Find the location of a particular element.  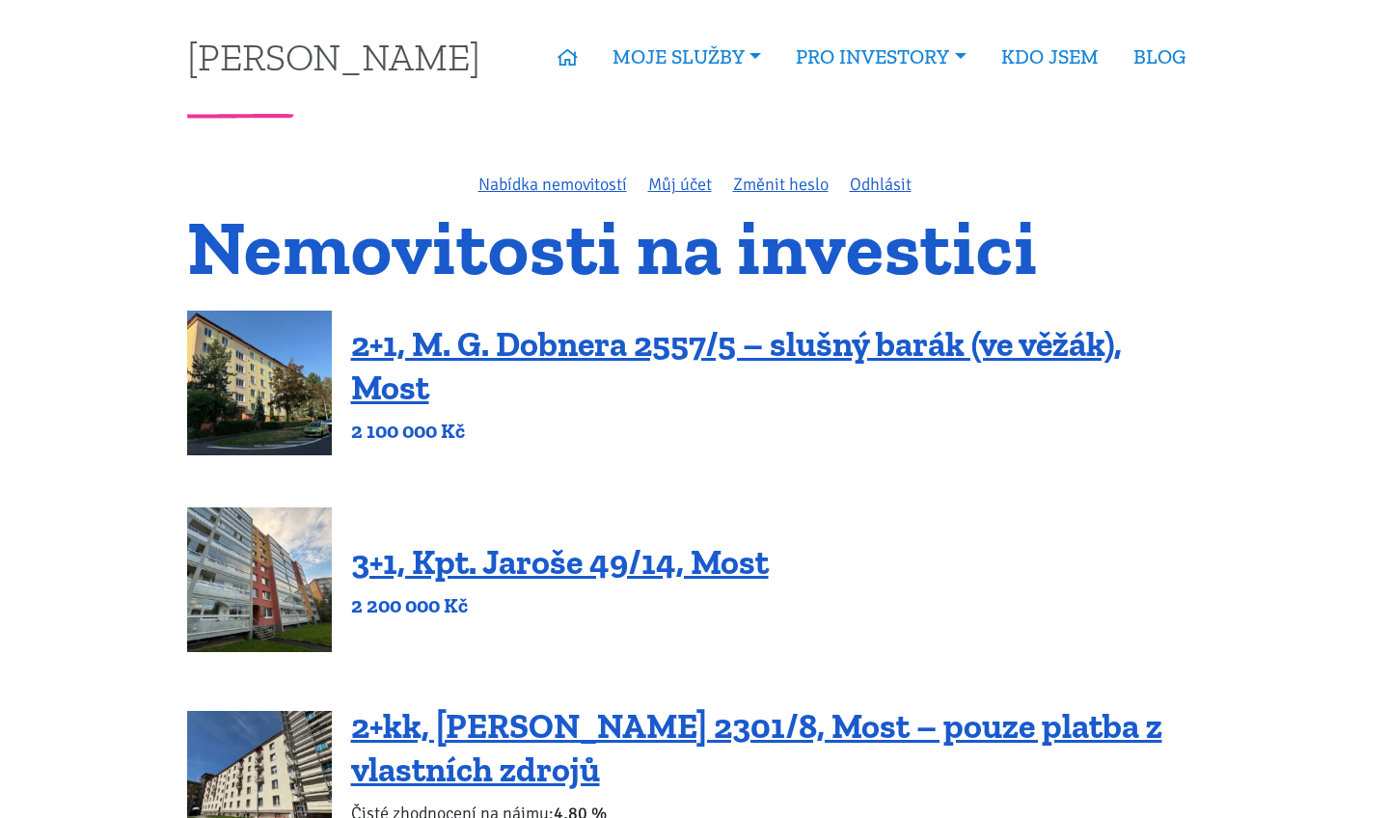

a: Nabídka nemovitostí is located at coordinates (553, 184).